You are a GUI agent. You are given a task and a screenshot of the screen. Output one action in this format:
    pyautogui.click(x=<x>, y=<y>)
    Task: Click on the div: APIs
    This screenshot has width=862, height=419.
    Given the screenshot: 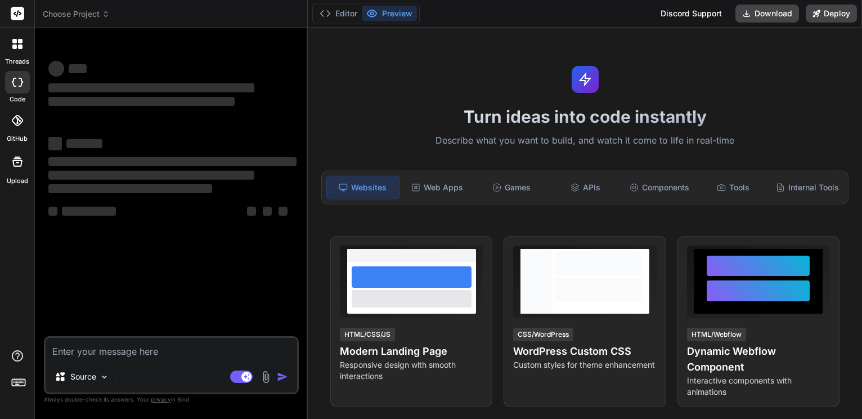 What is the action you would take?
    pyautogui.click(x=585, y=187)
    